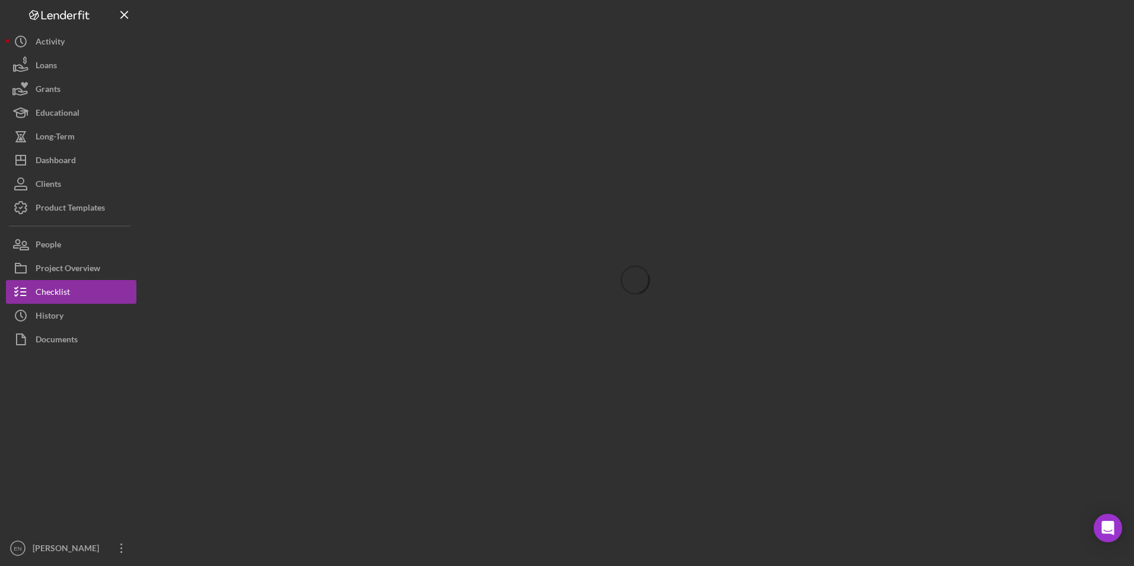 Image resolution: width=1134 pixels, height=566 pixels. What do you see at coordinates (1108, 528) in the screenshot?
I see `div: Open Intercom Messenger` at bounding box center [1108, 528].